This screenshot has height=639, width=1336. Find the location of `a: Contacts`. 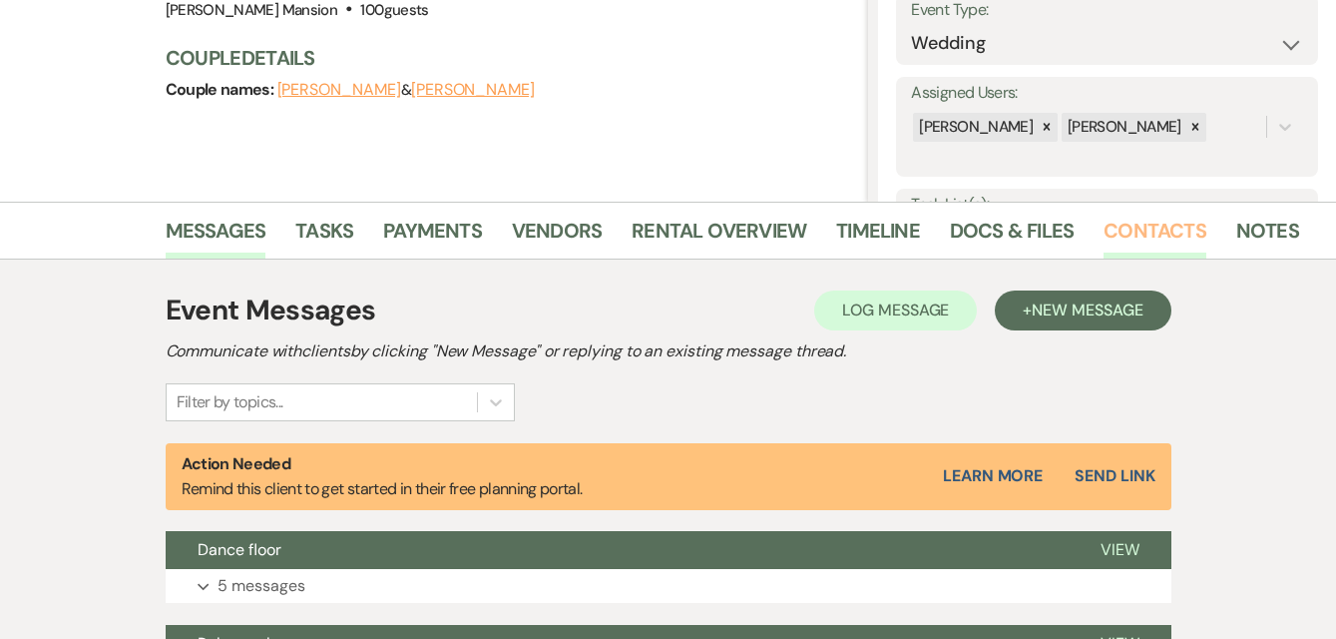

a: Contacts is located at coordinates (1155, 237).